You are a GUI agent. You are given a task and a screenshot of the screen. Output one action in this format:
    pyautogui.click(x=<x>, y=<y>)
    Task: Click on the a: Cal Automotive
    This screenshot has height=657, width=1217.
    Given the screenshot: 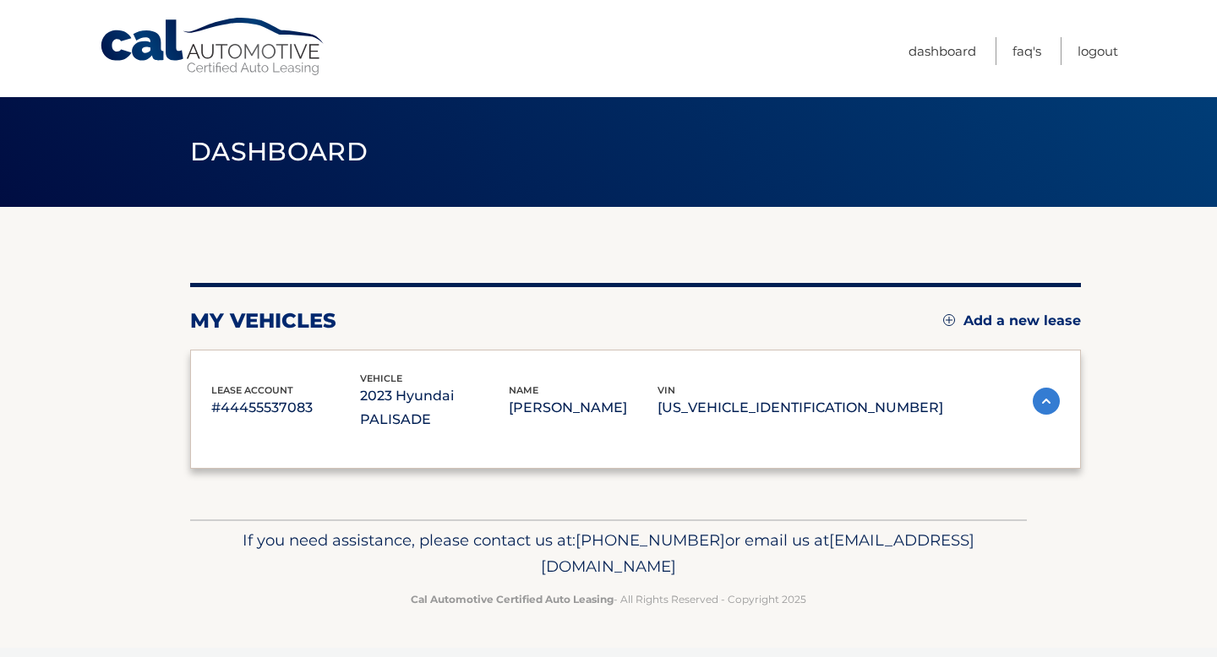 What is the action you would take?
    pyautogui.click(x=213, y=46)
    